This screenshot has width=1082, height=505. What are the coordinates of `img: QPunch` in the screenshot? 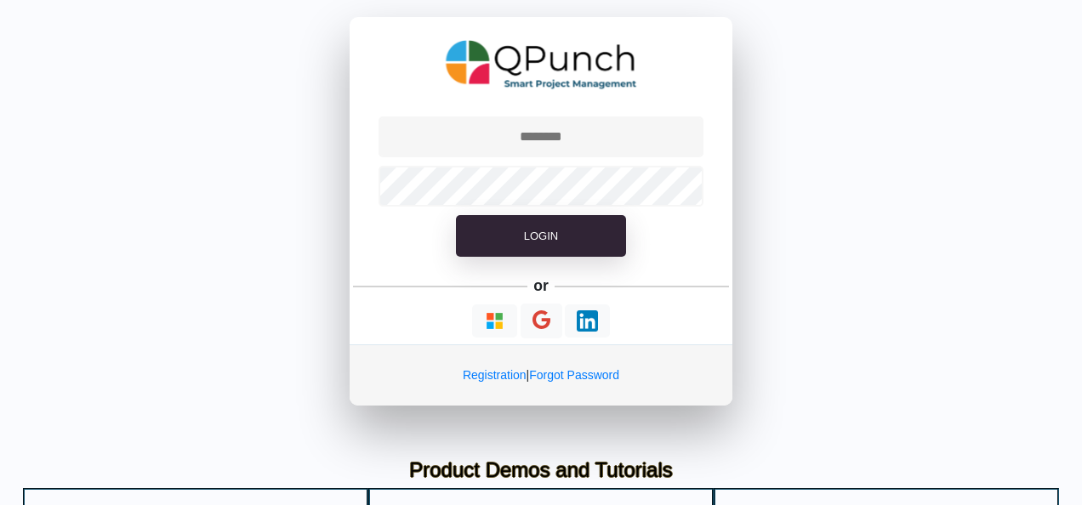 It's located at (541, 65).